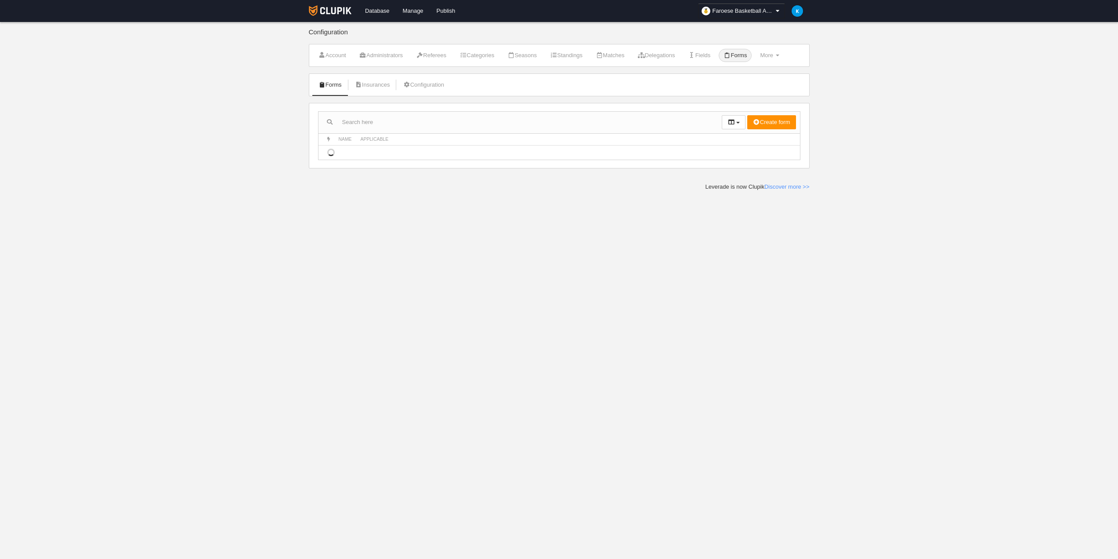 Image resolution: width=1118 pixels, height=559 pixels. What do you see at coordinates (699, 55) in the screenshot?
I see `a: Fields` at bounding box center [699, 55].